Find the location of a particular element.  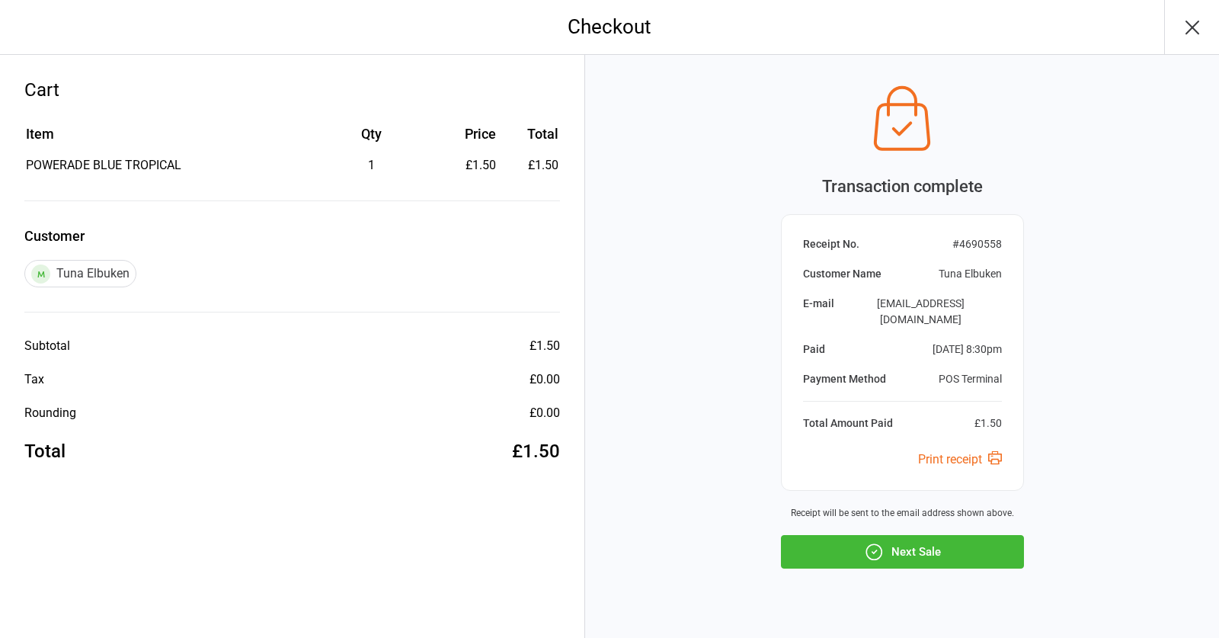

div: E-mail is located at coordinates (819, 312).